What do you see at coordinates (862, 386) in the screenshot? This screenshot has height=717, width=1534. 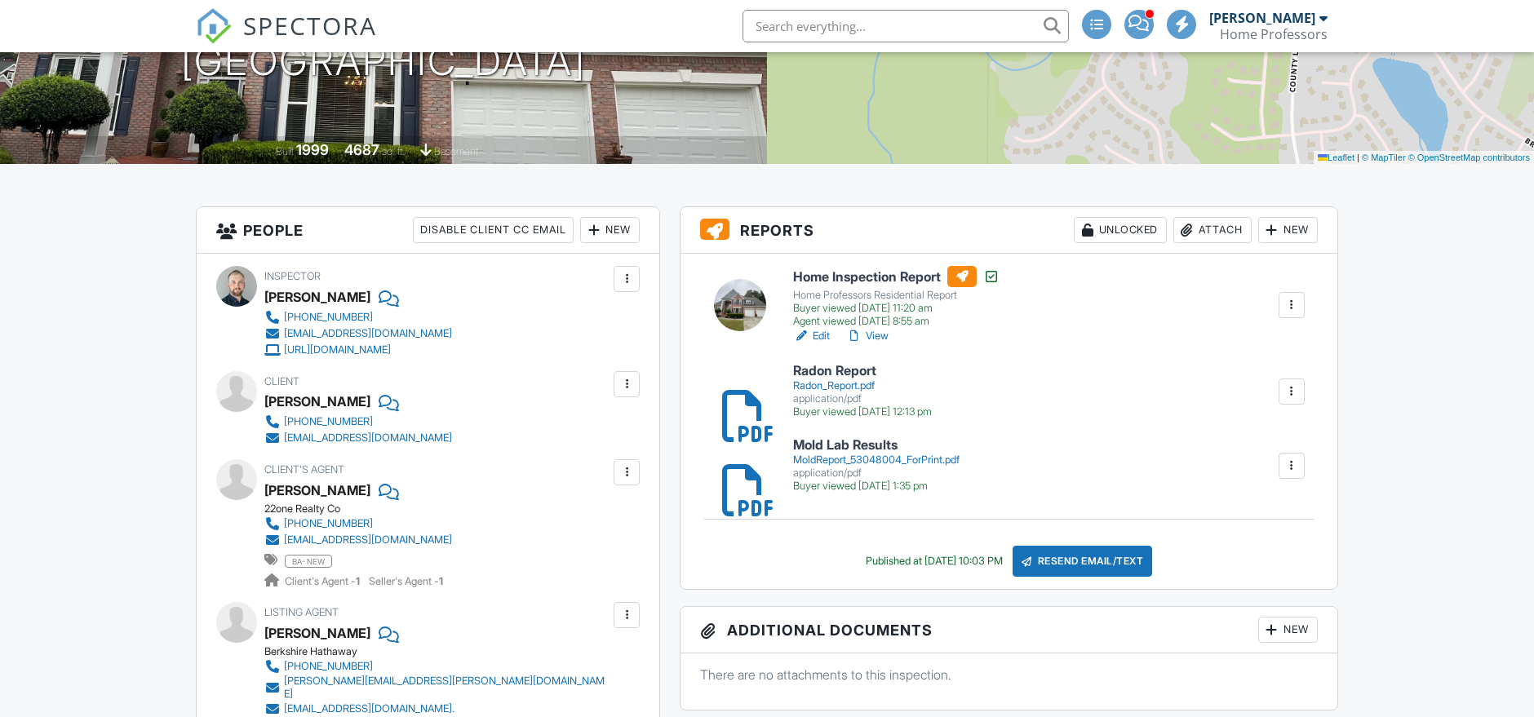 I see `div: Radon_Report.pdf` at bounding box center [862, 386].